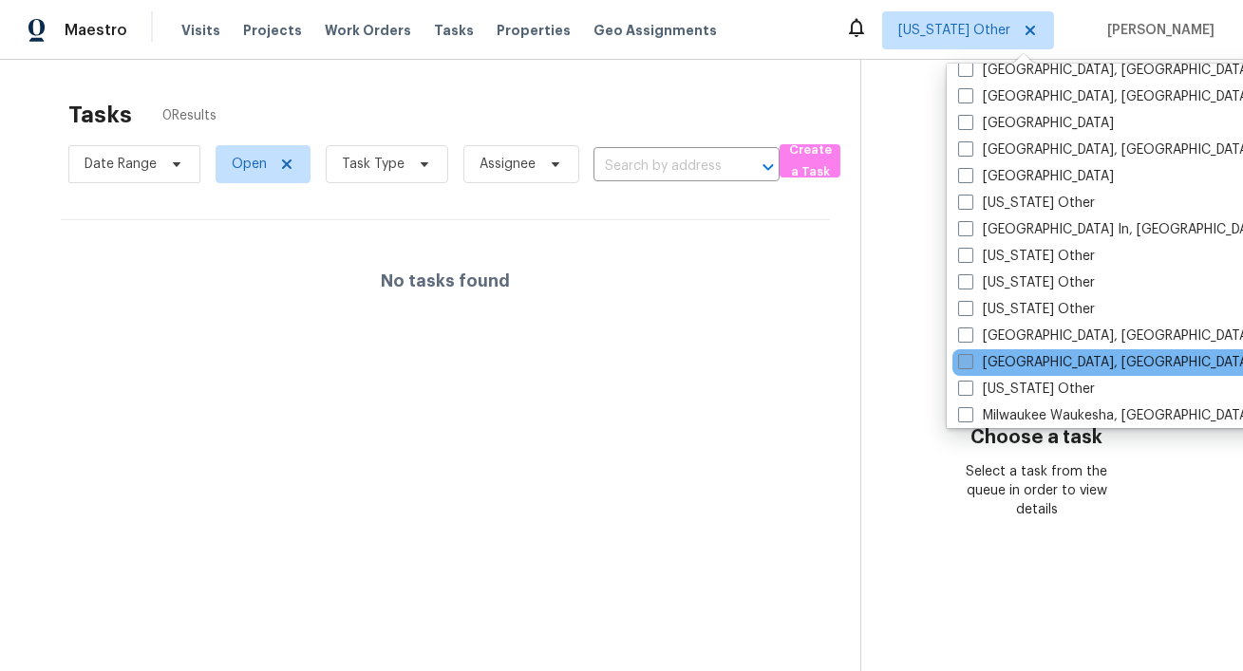 The width and height of the screenshot is (1243, 671). I want to click on h2: Tasks, so click(100, 115).